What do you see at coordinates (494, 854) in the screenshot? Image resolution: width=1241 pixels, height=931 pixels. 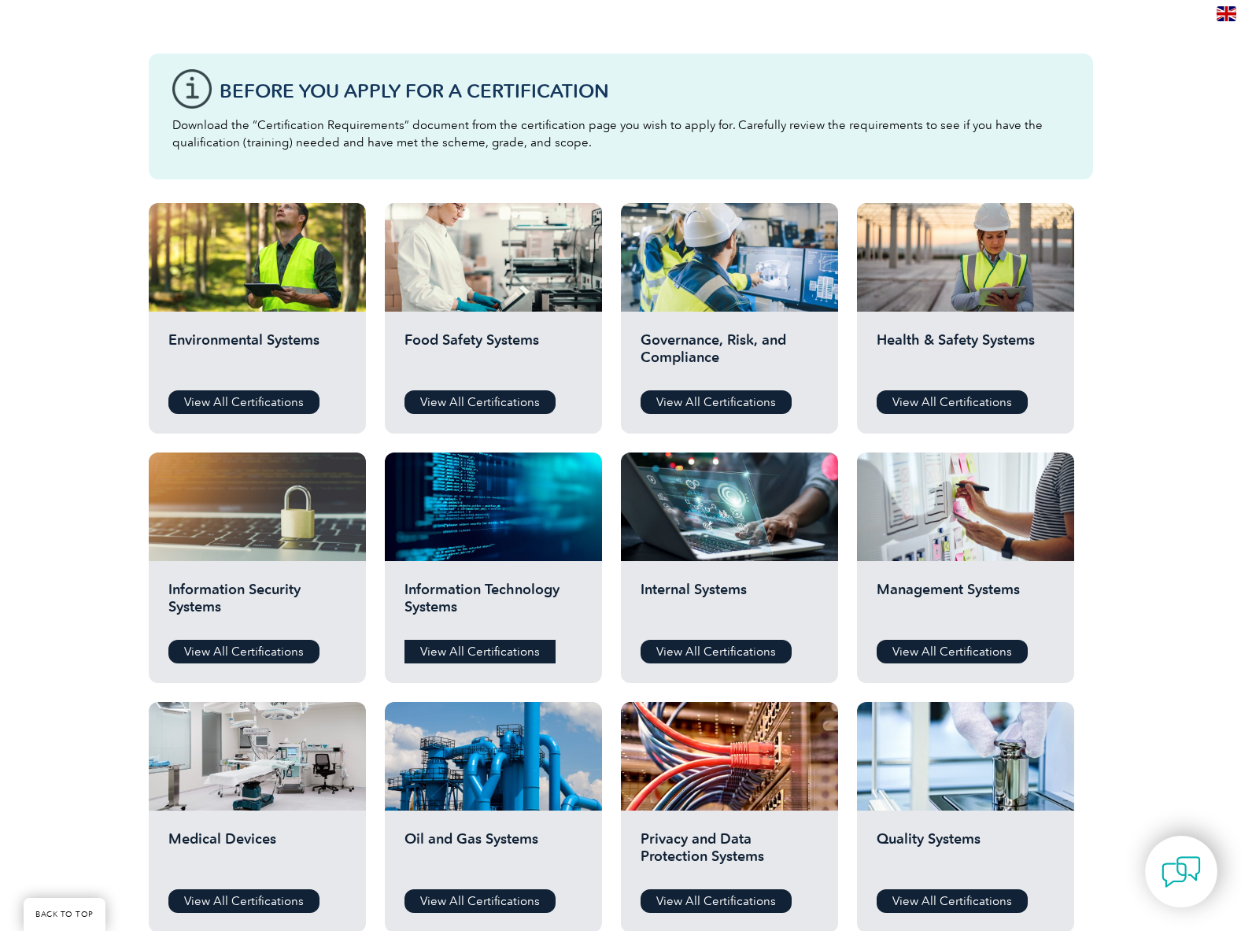 I see `h2: Oil and Gas Systems` at bounding box center [494, 854].